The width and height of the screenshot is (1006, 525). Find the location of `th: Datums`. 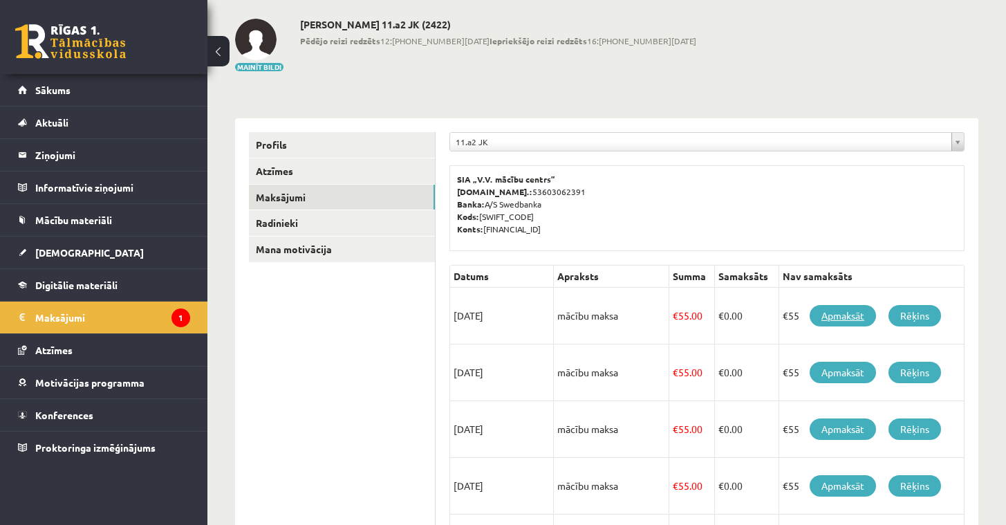

th: Datums is located at coordinates (502, 277).